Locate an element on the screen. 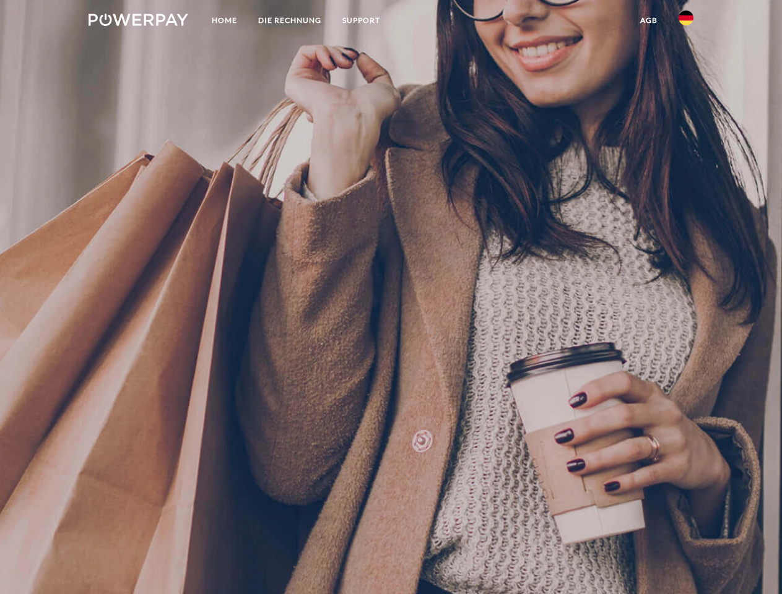  a: agb is located at coordinates (649, 20).